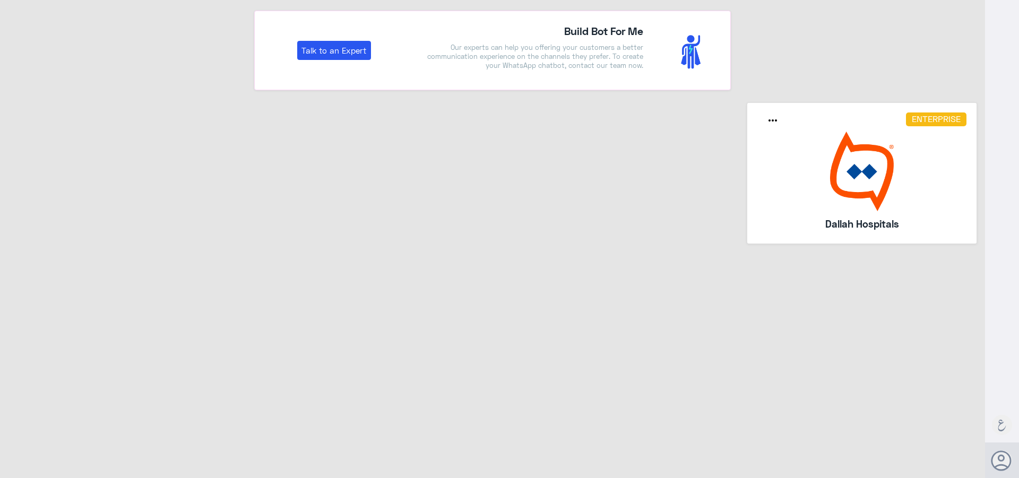 This screenshot has height=478, width=1019. I want to click on button: Avatar, so click(1002, 461).